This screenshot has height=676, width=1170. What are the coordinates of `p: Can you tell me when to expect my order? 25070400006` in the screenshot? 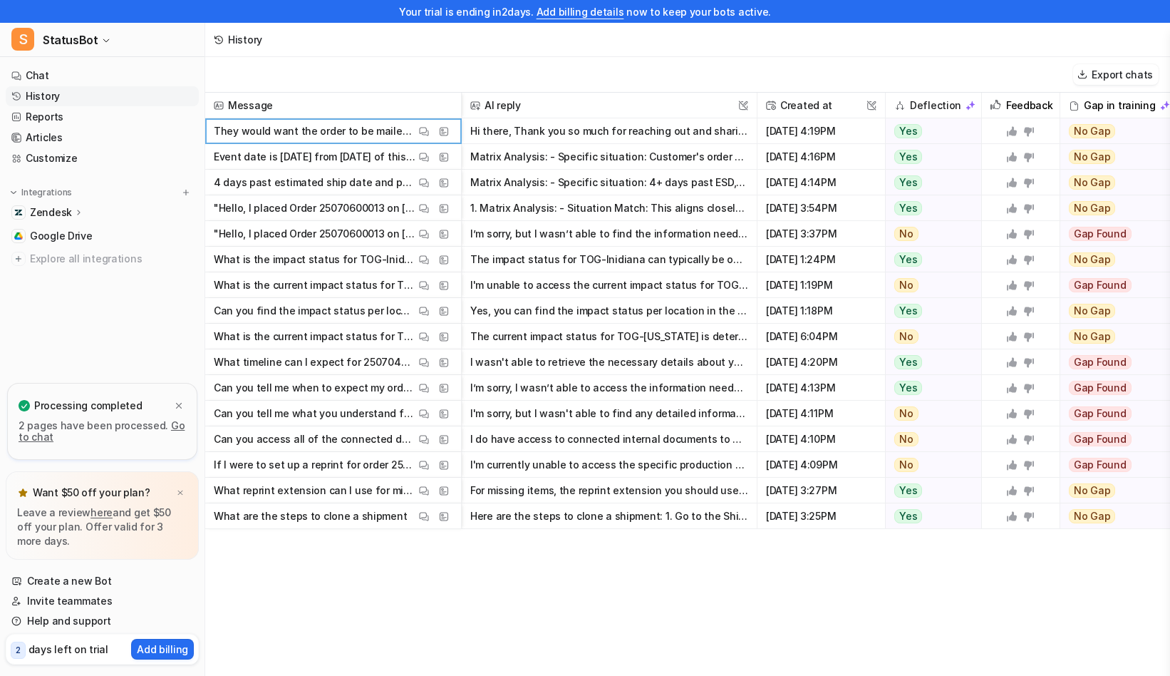 It's located at (314, 388).